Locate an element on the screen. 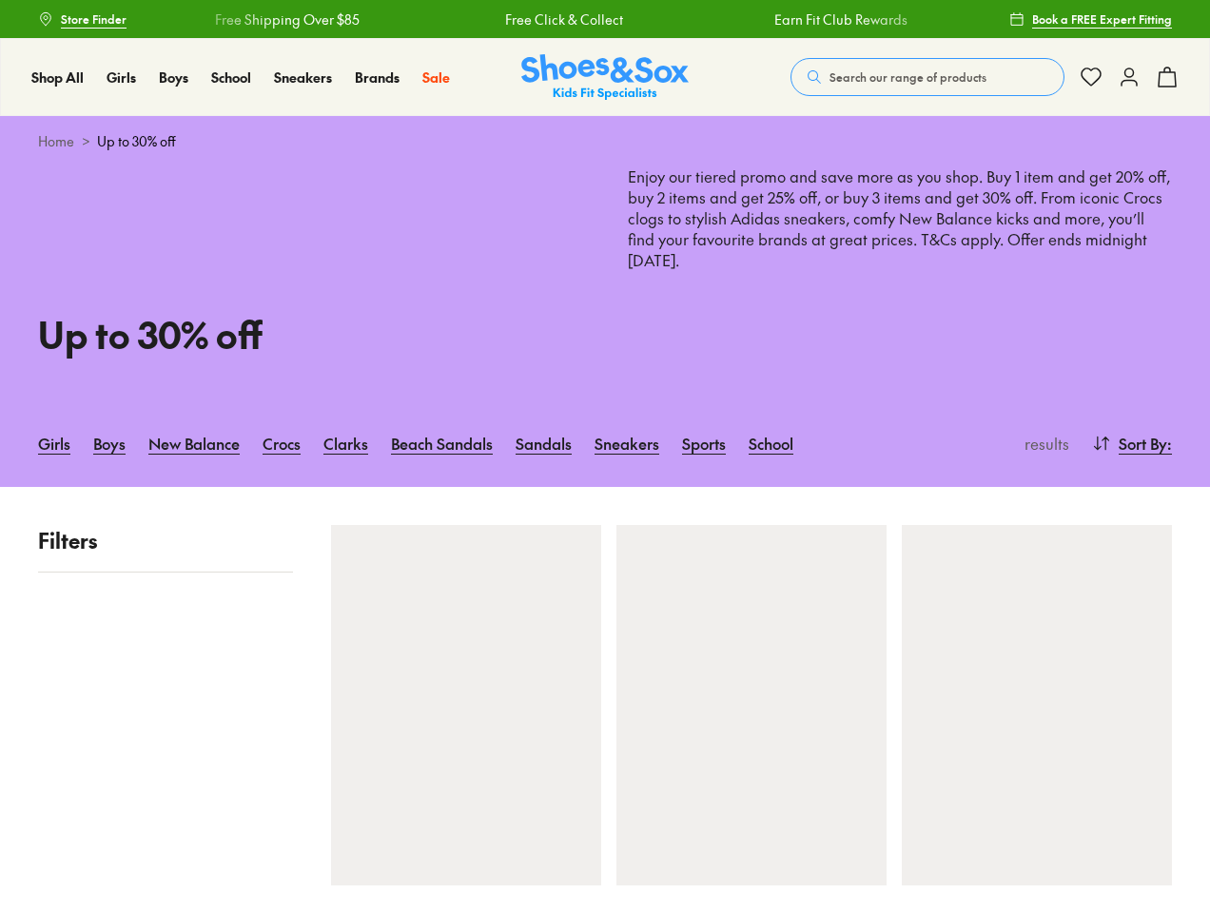 This screenshot has width=1210, height=913. a: New Balance is located at coordinates (194, 443).